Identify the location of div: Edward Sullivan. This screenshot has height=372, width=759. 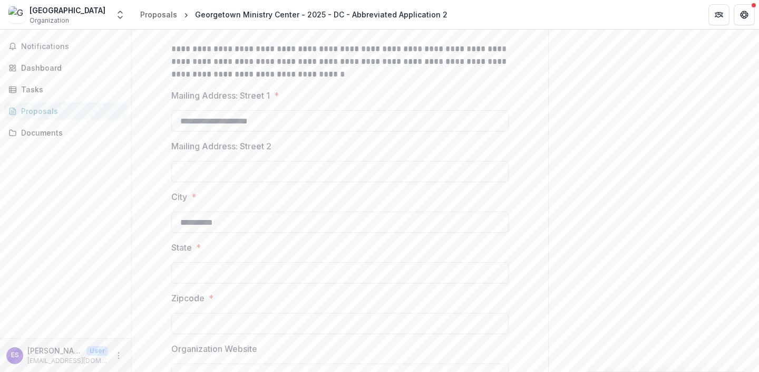
(15, 355).